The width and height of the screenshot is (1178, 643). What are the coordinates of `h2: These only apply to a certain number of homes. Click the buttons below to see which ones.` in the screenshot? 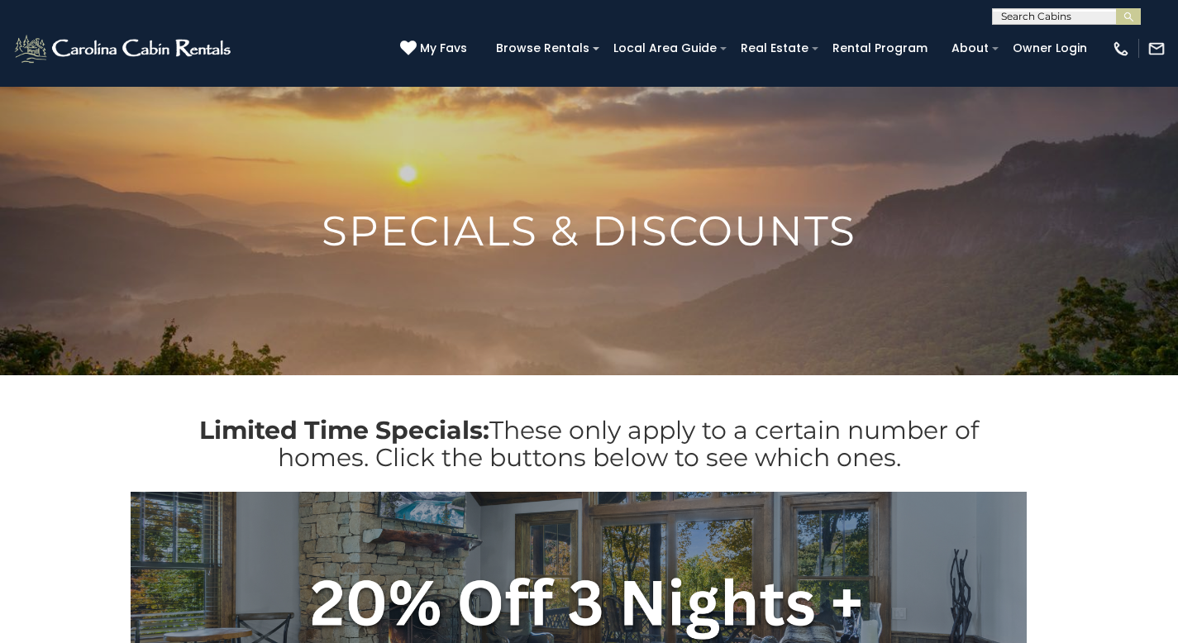 It's located at (589, 444).